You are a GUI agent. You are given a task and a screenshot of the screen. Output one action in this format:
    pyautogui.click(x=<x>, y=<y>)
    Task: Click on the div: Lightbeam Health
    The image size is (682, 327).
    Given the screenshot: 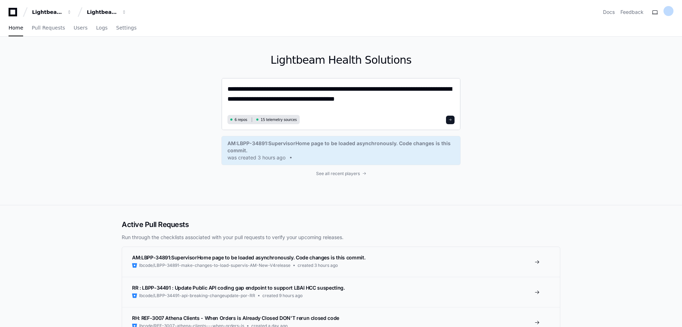 What is the action you would take?
    pyautogui.click(x=47, y=12)
    